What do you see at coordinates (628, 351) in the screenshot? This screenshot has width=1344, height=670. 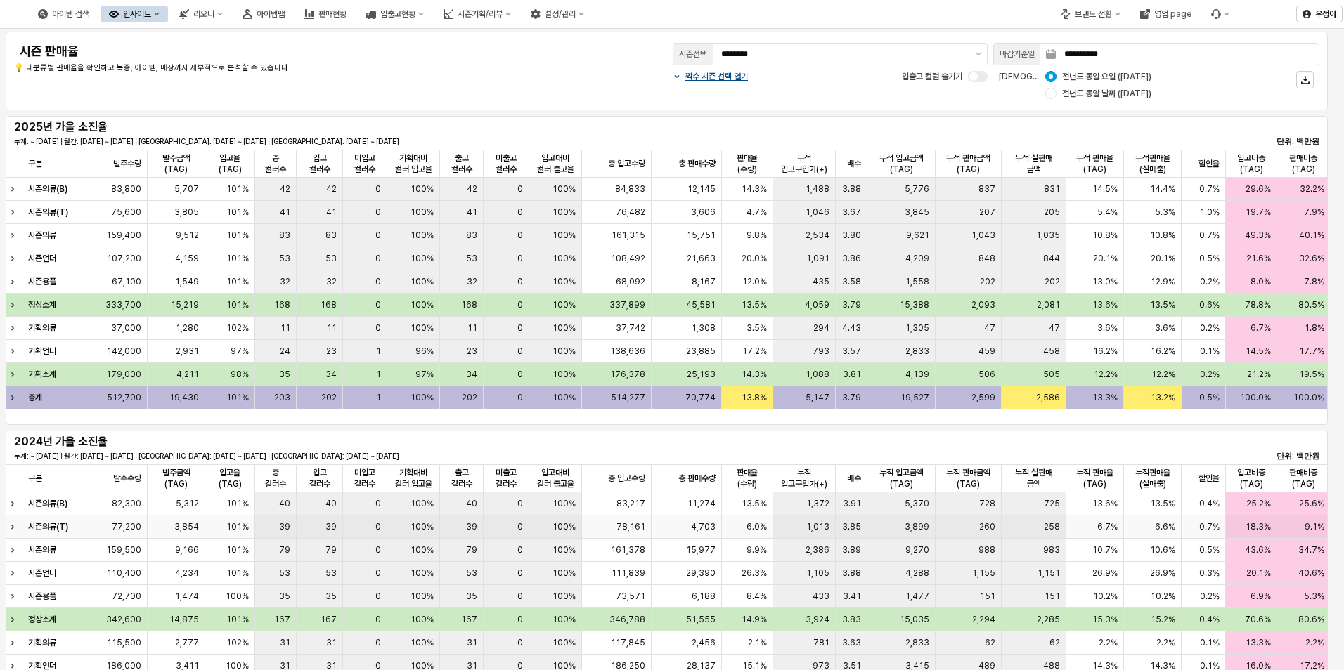 I see `span: 138,636` at bounding box center [628, 351].